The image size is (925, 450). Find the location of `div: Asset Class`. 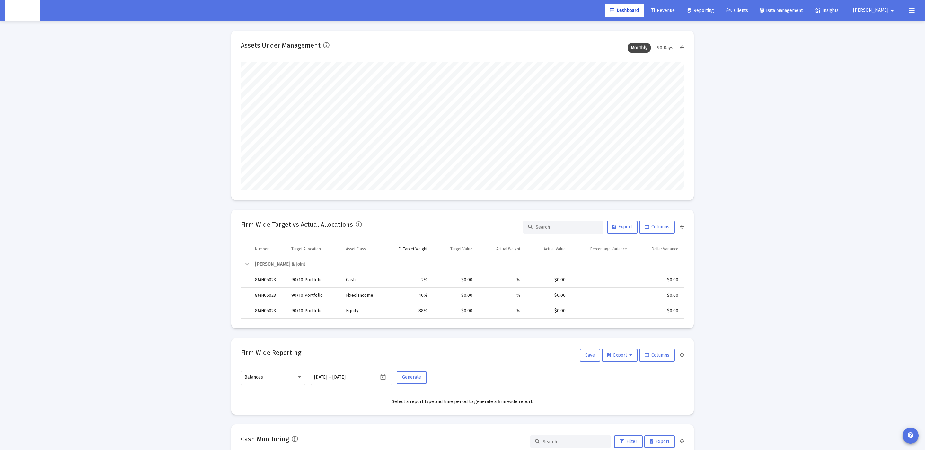

div: Asset Class is located at coordinates (356, 249).